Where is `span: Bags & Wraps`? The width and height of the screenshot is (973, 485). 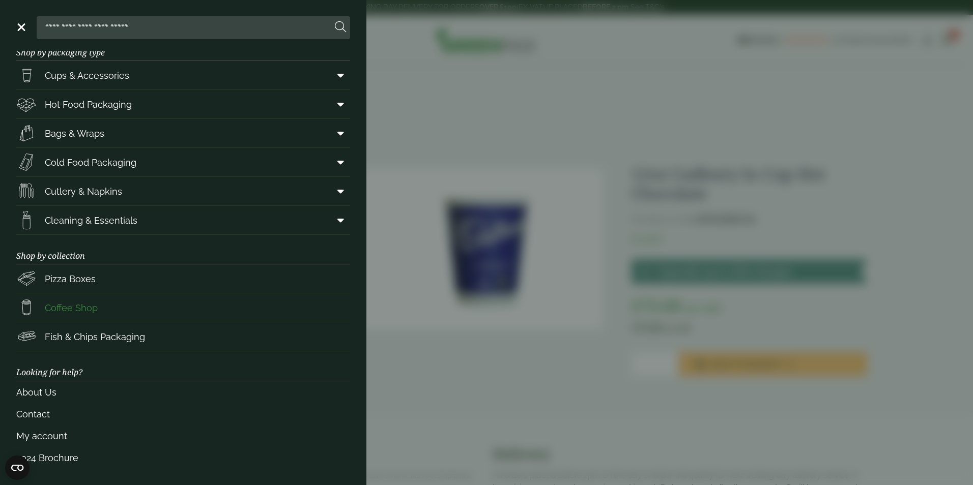
span: Bags & Wraps is located at coordinates (74, 133).